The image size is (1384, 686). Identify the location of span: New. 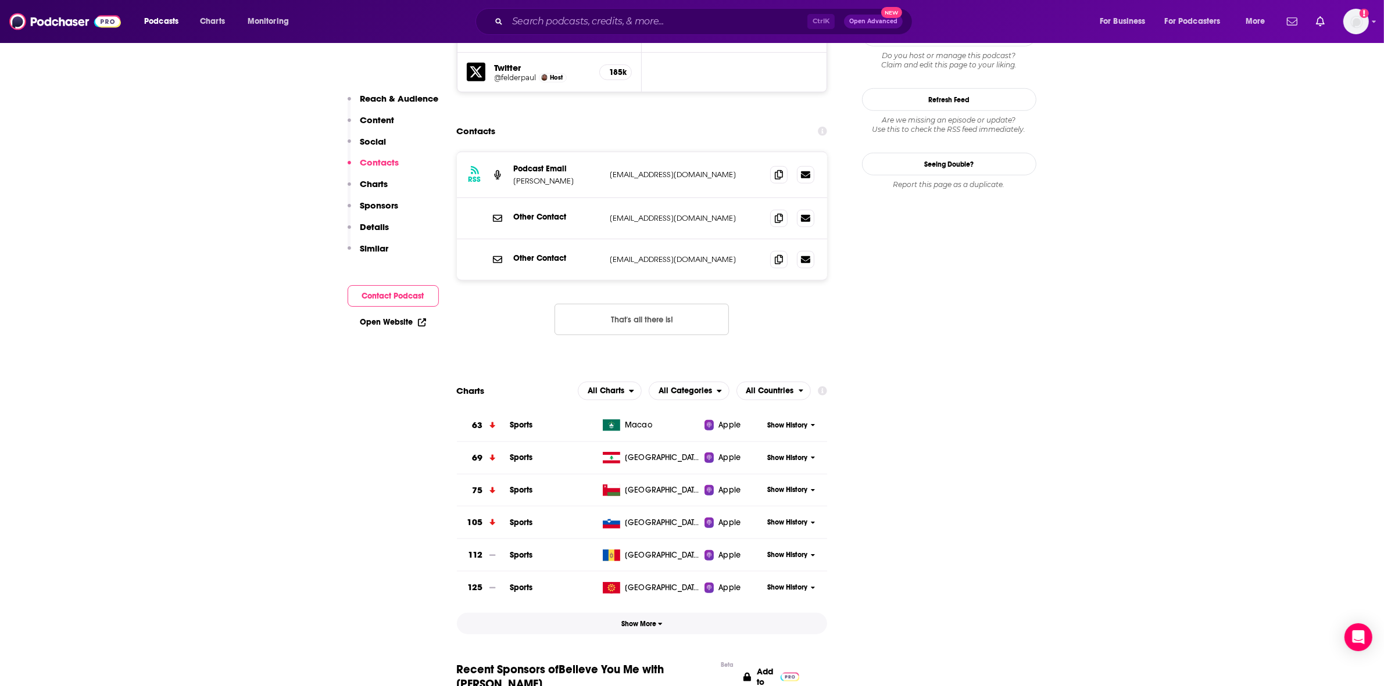
(892, 12).